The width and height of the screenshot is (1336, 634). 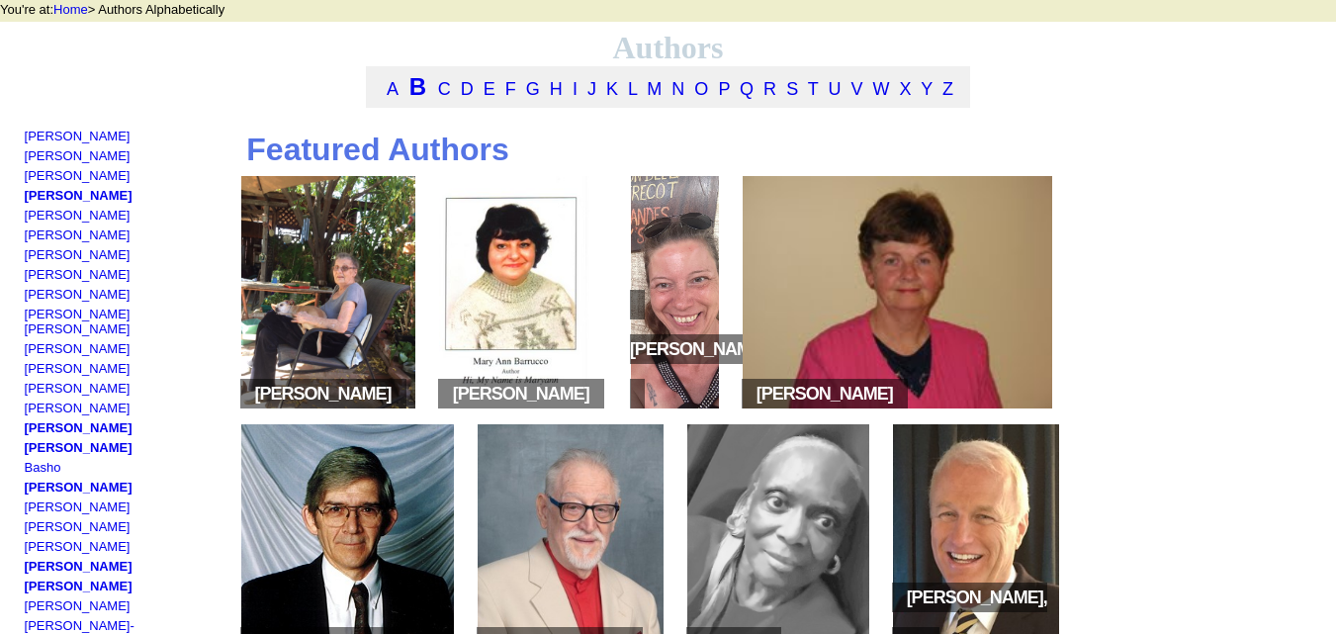 What do you see at coordinates (392, 89) in the screenshot?
I see `a: A` at bounding box center [392, 89].